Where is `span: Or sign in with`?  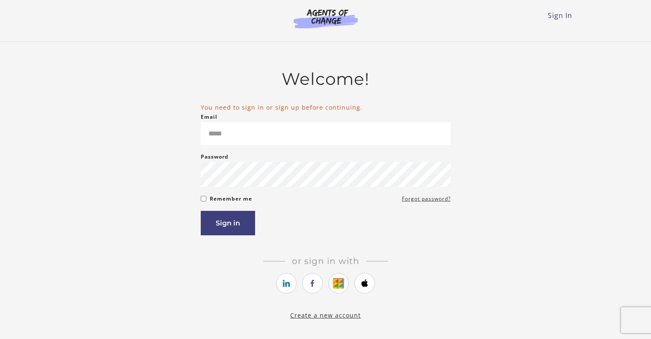 span: Or sign in with is located at coordinates (326, 261).